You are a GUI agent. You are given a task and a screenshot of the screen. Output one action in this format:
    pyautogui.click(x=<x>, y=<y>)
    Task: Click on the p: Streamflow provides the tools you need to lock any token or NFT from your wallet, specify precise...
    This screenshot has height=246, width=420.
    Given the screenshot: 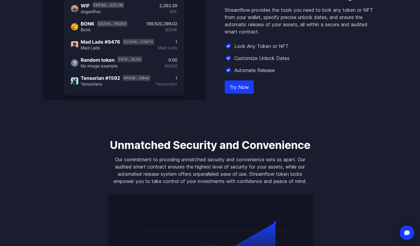 What is the action you would take?
    pyautogui.click(x=301, y=21)
    